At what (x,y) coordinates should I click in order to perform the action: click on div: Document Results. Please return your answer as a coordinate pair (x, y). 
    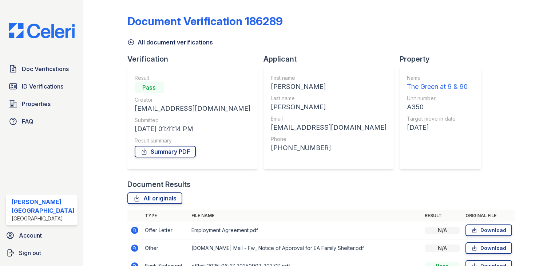
    Looking at the image, I should click on (159, 184).